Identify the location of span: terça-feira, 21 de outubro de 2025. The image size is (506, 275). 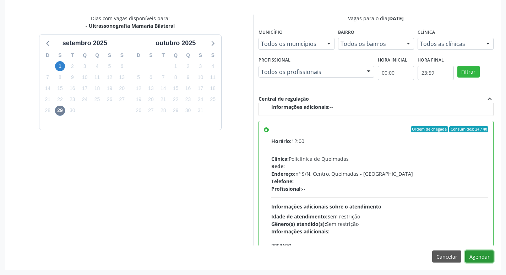
(163, 99).